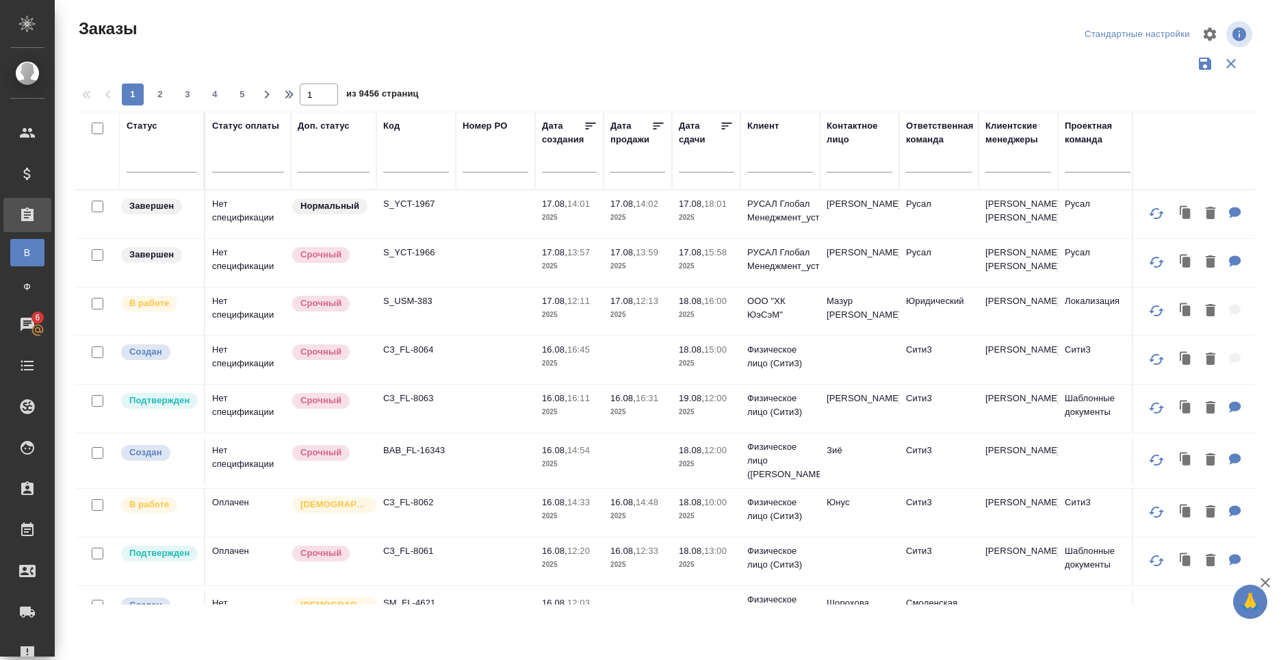 Image resolution: width=1281 pixels, height=660 pixels. Describe the element at coordinates (158, 553) in the screenshot. I see `div: Выставляет КМ после уточнения всех необходимых деталей и получения согласия клиента на запуск. С ...` at that location.